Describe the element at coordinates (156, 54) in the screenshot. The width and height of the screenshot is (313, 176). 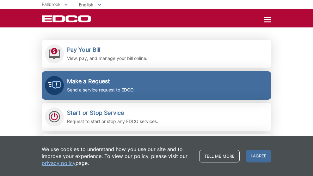
I see `a: Pay Your Bill View, pay, and manage your bill online.` at that location.